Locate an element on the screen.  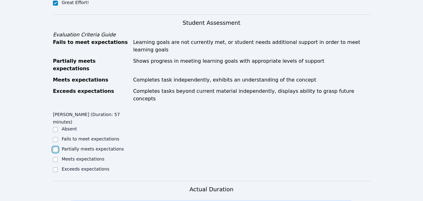
label: Exceeds expectations is located at coordinates (86, 169).